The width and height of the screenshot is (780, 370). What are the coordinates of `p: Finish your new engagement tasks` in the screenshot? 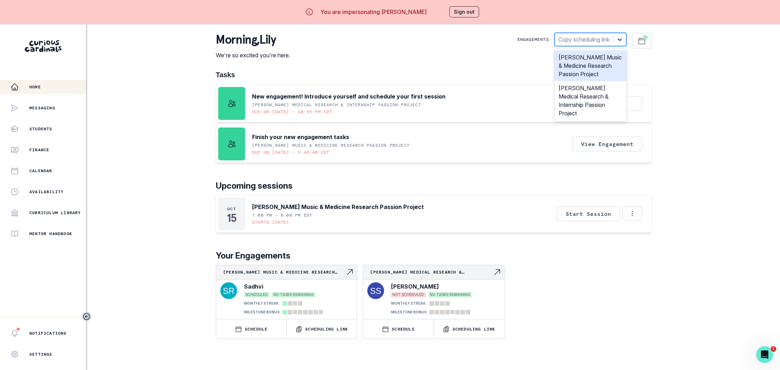 It's located at (301, 137).